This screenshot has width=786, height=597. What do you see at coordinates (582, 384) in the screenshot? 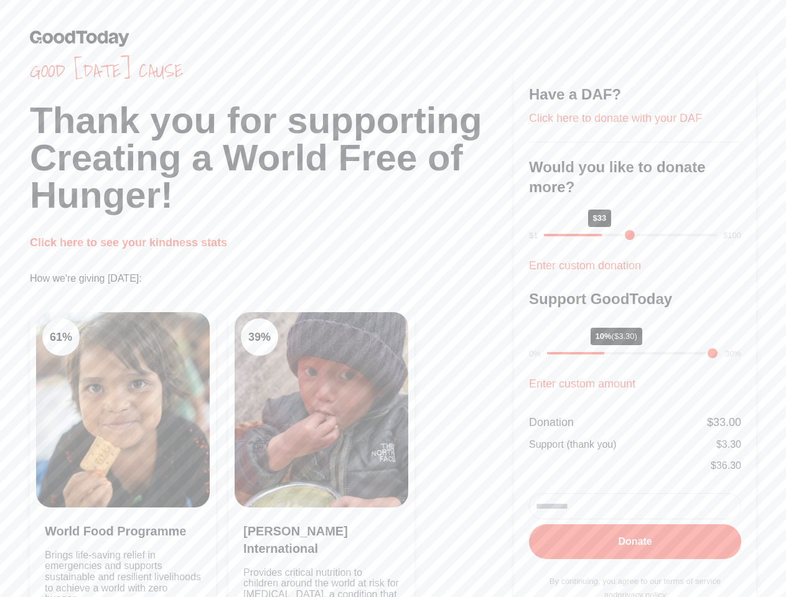
I see `a: Enter custom amount` at bounding box center [582, 384].